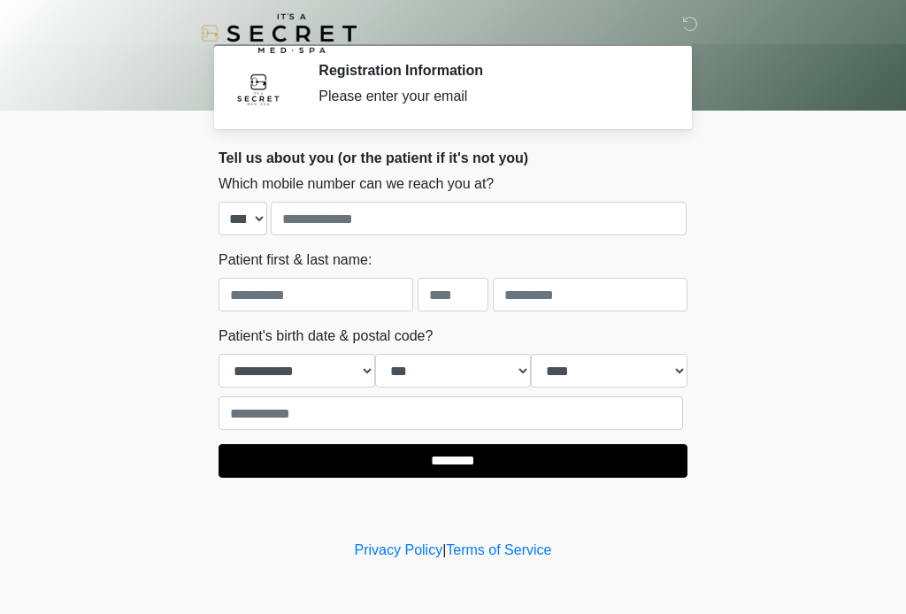  What do you see at coordinates (295, 260) in the screenshot?
I see `label: Patient first & last name:` at bounding box center [295, 260].